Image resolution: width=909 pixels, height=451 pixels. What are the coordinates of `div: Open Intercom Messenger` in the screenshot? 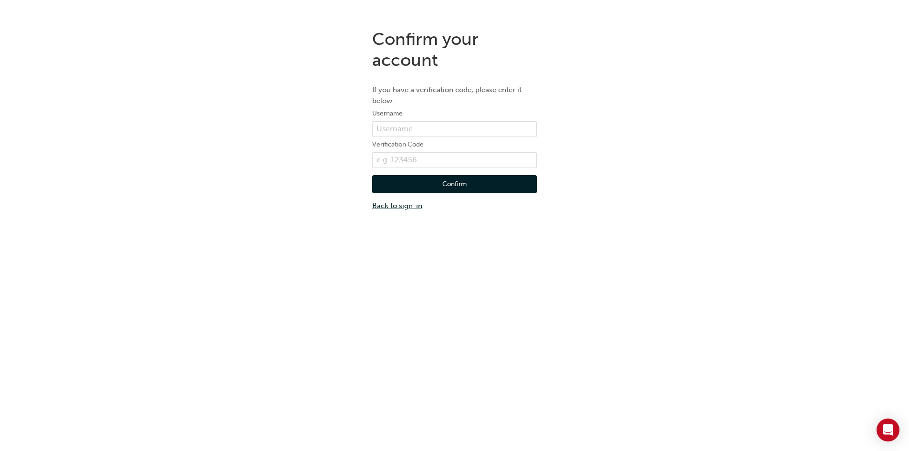 It's located at (888, 430).